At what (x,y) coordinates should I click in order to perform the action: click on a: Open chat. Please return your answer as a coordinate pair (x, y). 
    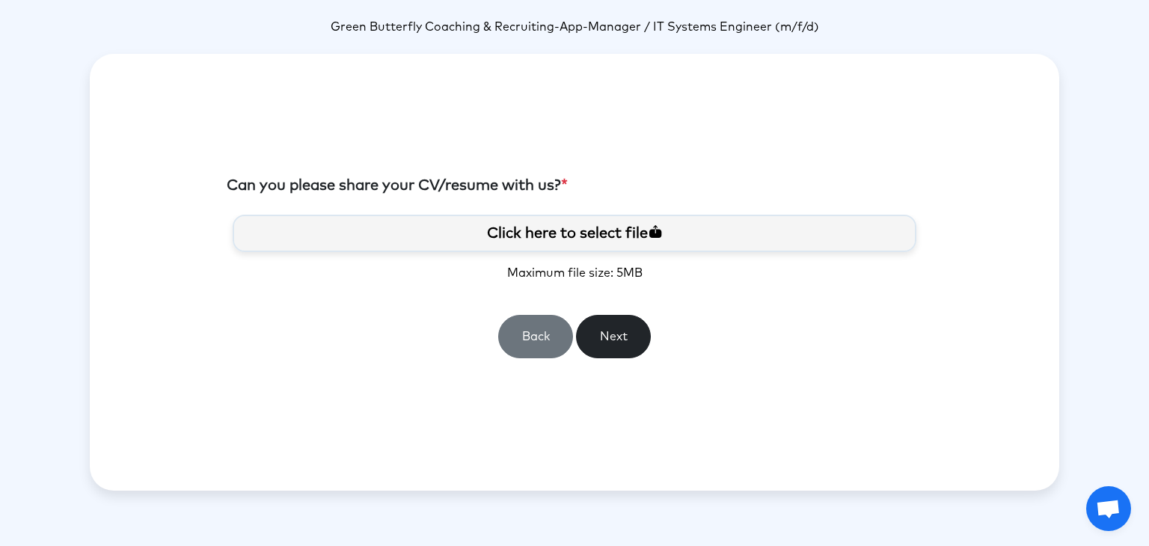
    Looking at the image, I should click on (1109, 509).